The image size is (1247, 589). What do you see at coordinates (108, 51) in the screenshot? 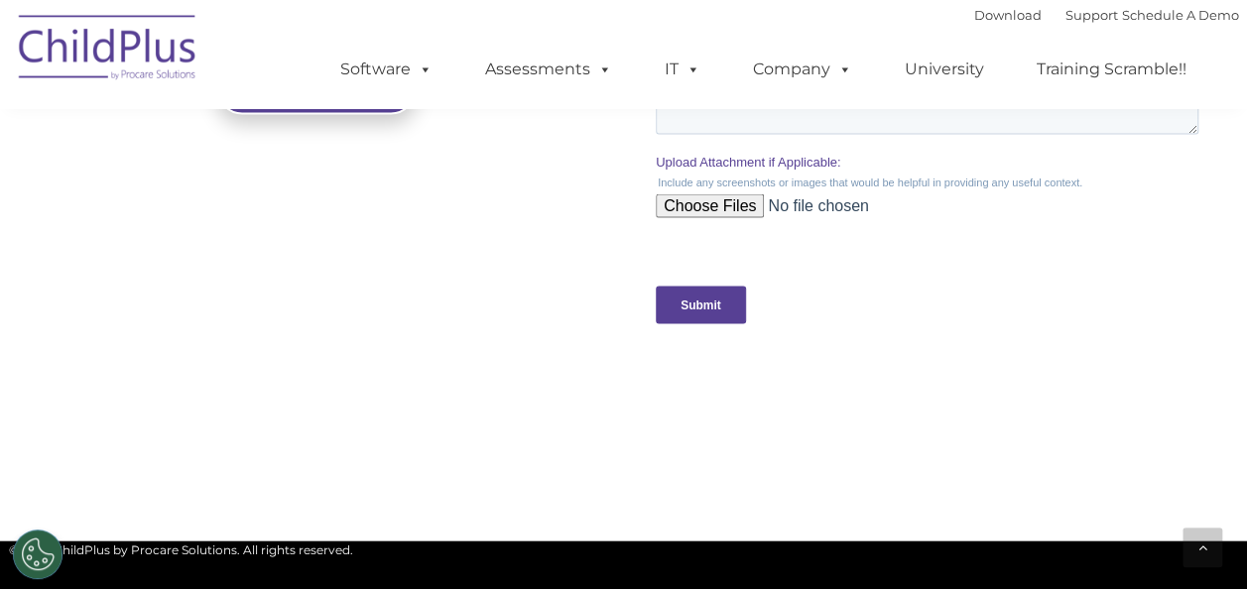
I see `img: ChildPlus by Procare Solutions` at bounding box center [108, 51].